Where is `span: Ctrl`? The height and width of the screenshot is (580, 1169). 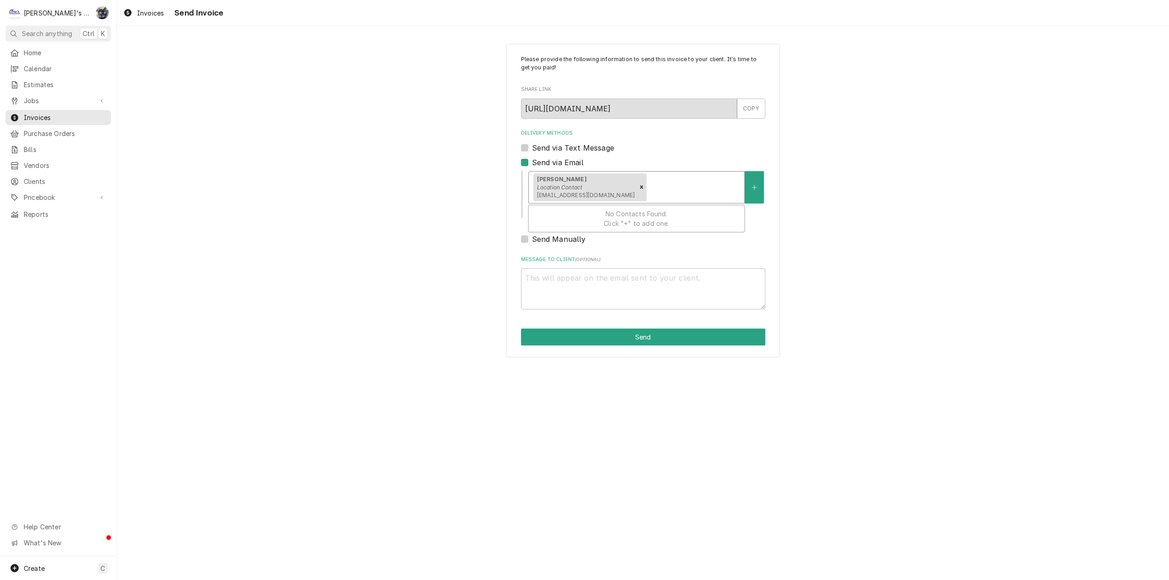
span: Ctrl is located at coordinates (89, 33).